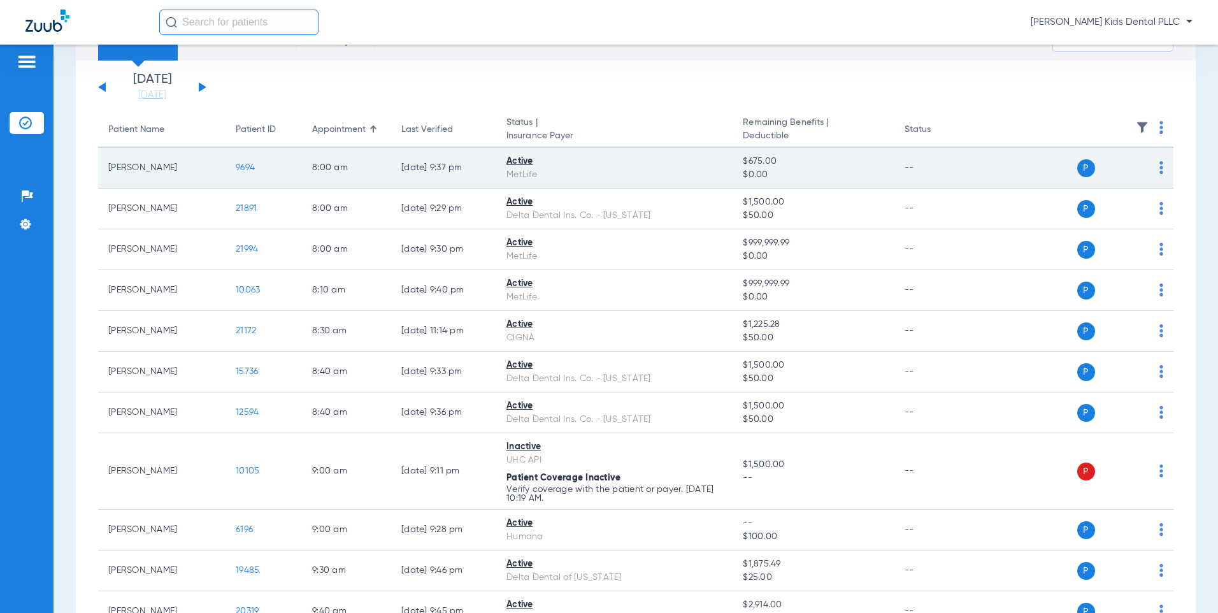 The height and width of the screenshot is (613, 1218). I want to click on span: $1,875.49, so click(813, 564).